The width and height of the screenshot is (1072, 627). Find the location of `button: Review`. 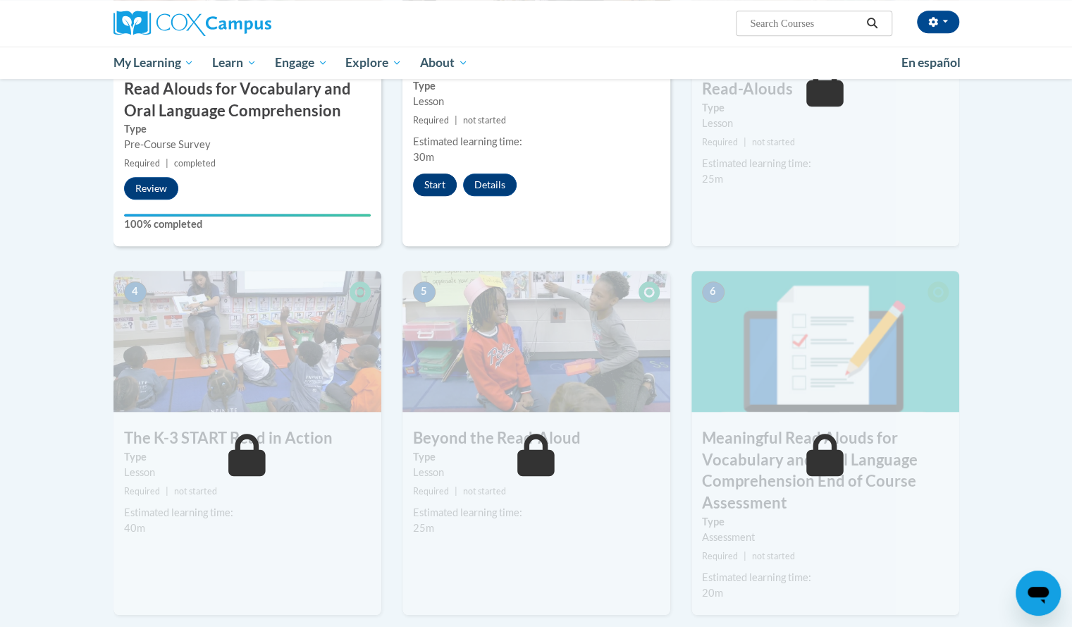

button: Review is located at coordinates (151, 188).